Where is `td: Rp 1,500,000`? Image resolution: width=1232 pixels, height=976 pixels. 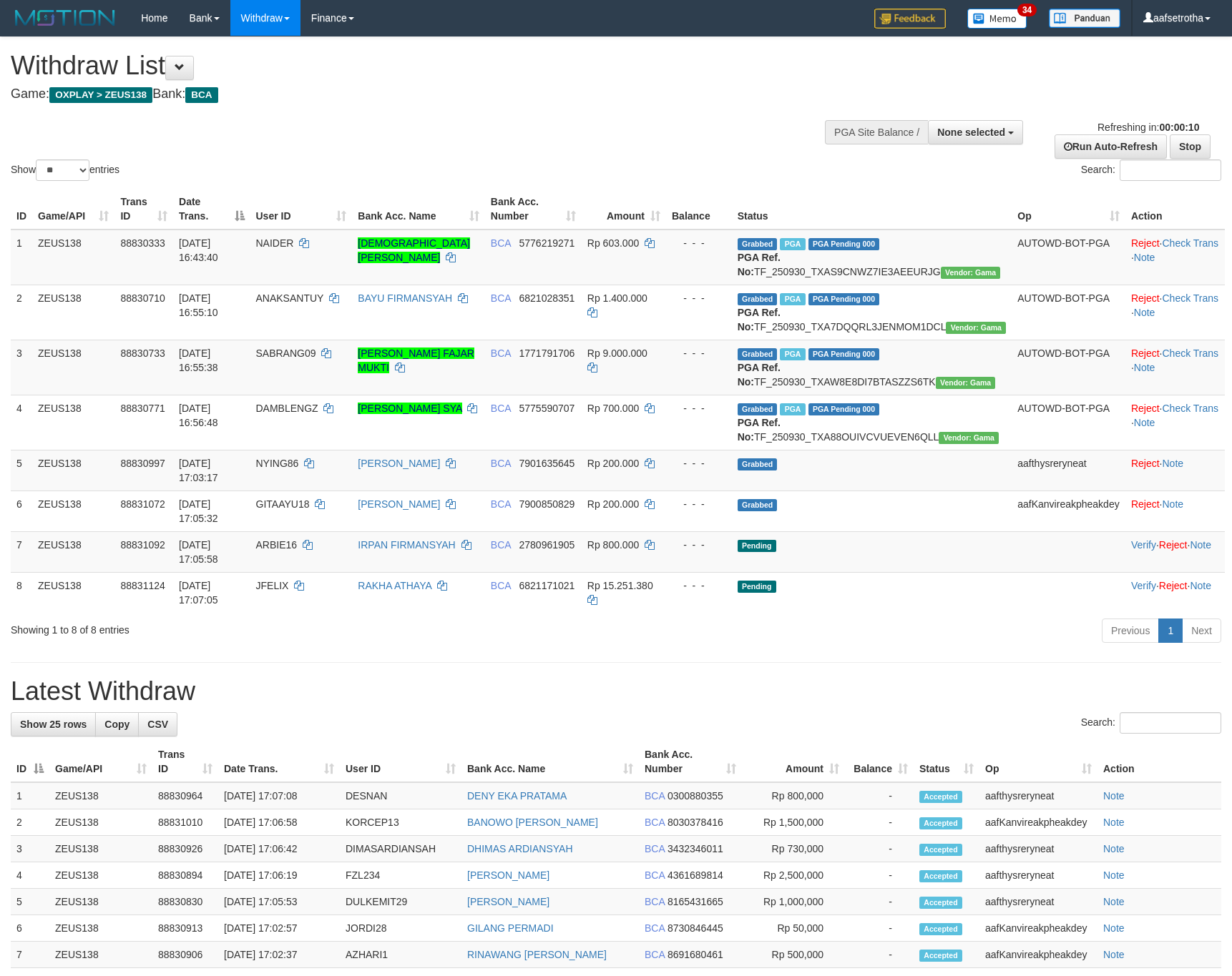 td: Rp 1,500,000 is located at coordinates (793, 823).